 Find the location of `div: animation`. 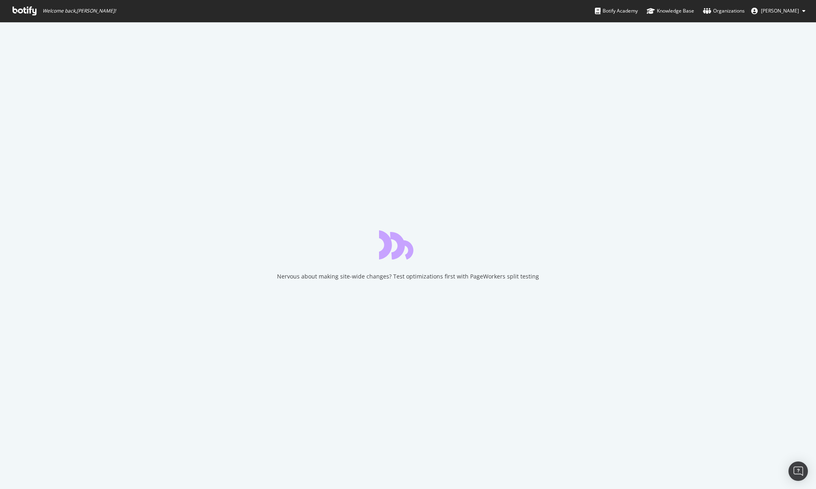

div: animation is located at coordinates (408, 245).